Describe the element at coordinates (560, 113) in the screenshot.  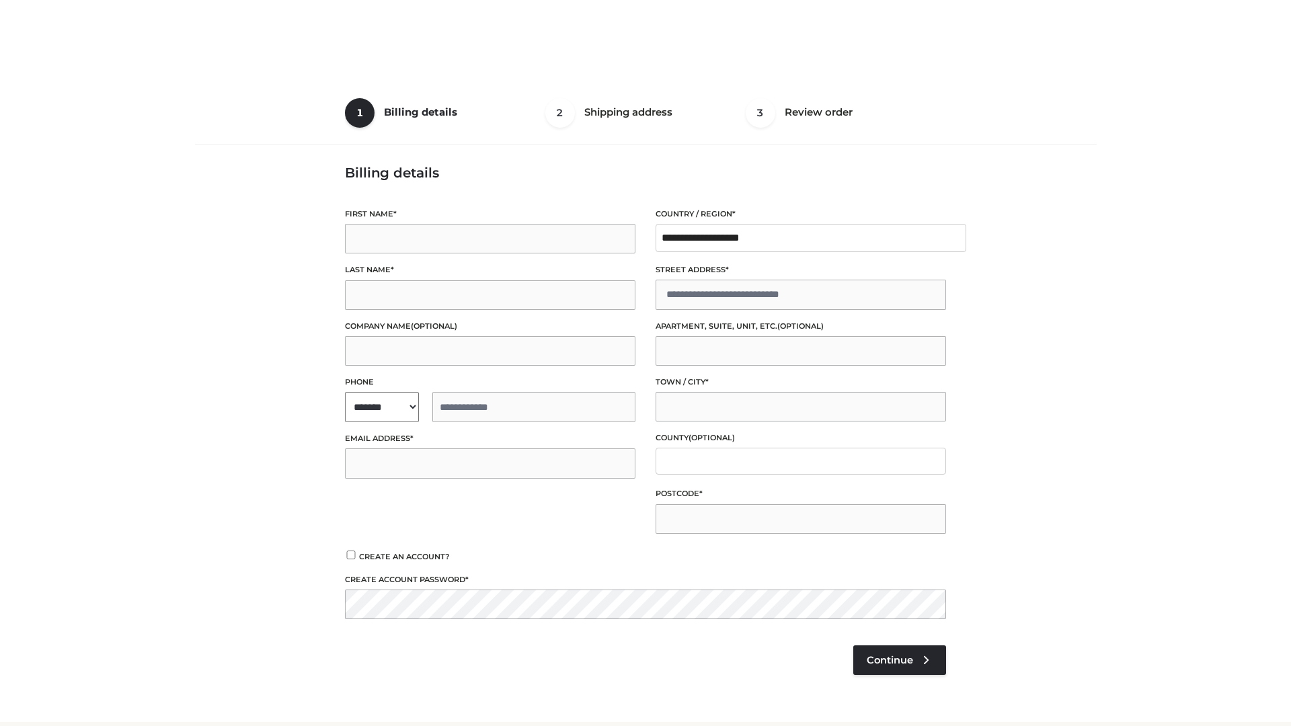
I see `span: 2` at that location.